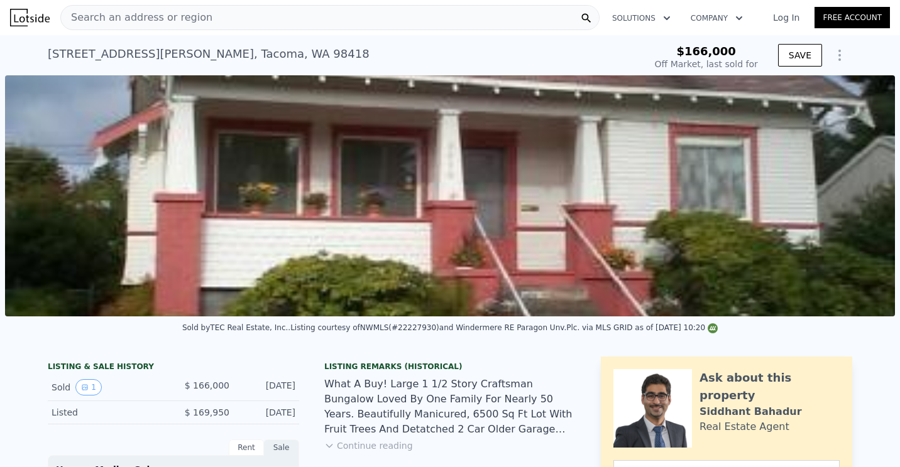  I want to click on img: Lotside, so click(30, 18).